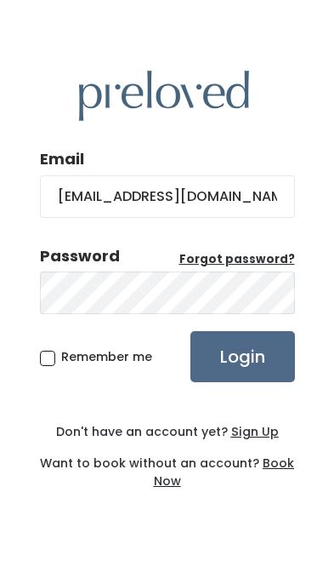 This screenshot has width=334, height=561. I want to click on div: Don't have an account yet?, so click(168, 432).